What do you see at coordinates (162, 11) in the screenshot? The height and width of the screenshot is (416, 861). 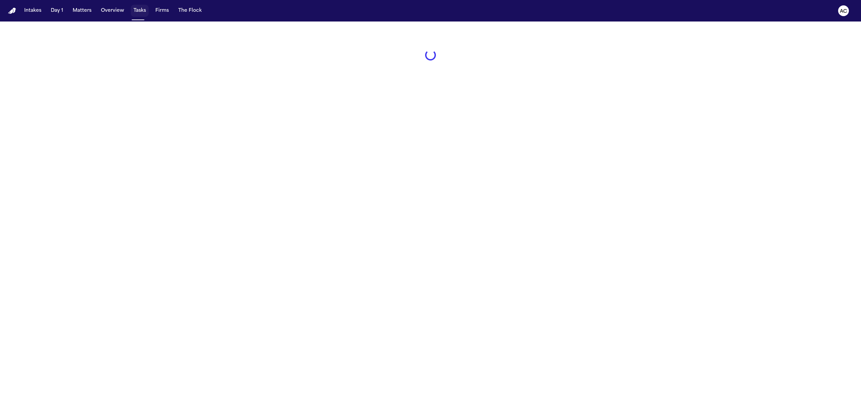 I see `a: Firms` at bounding box center [162, 11].